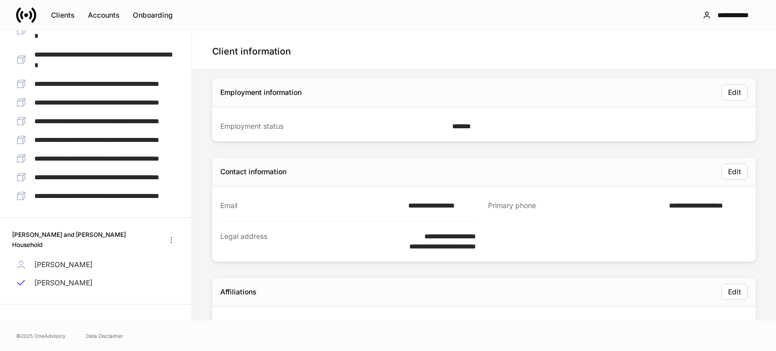 This screenshot has width=776, height=351. I want to click on span: © 2025 OneAdvisory, so click(41, 336).